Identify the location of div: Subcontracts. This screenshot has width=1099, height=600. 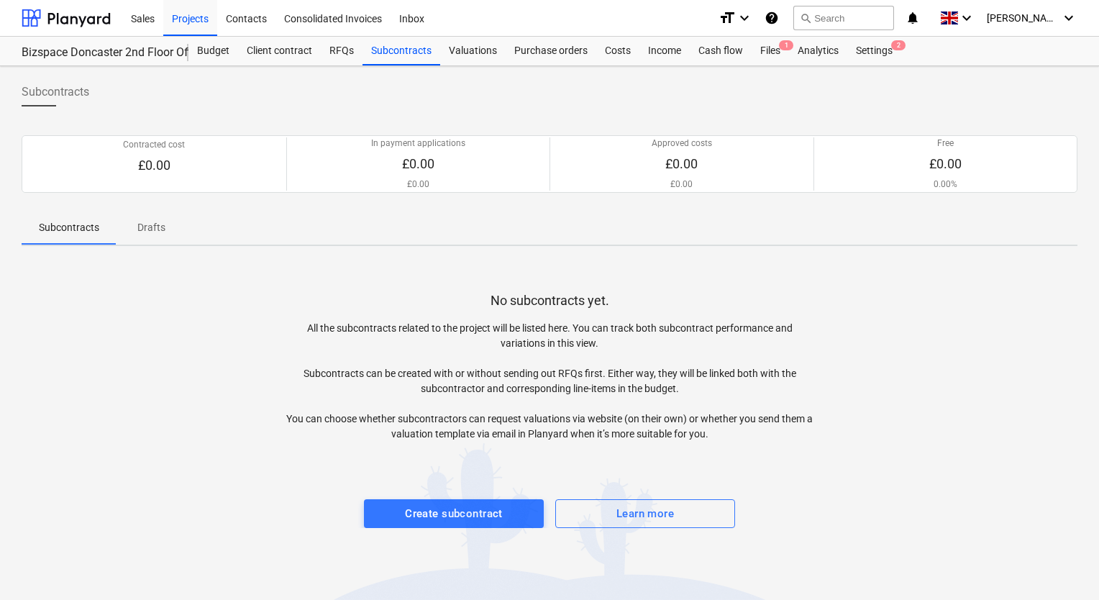
(401, 51).